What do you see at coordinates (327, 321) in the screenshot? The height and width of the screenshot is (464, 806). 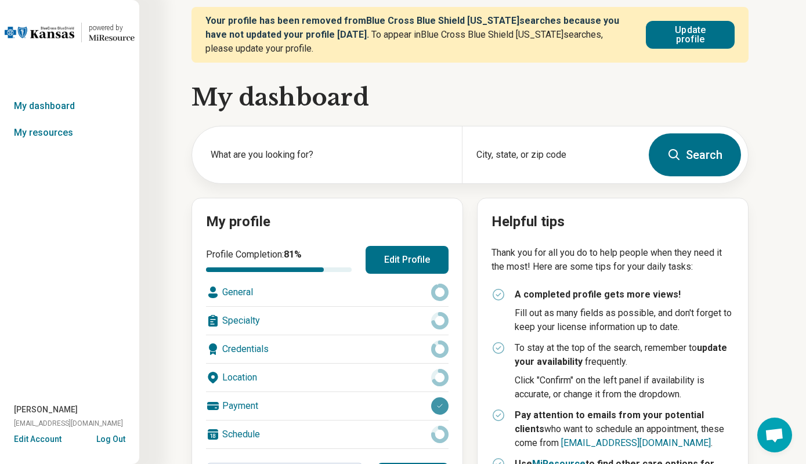 I see `div: Specialty` at bounding box center [327, 321].